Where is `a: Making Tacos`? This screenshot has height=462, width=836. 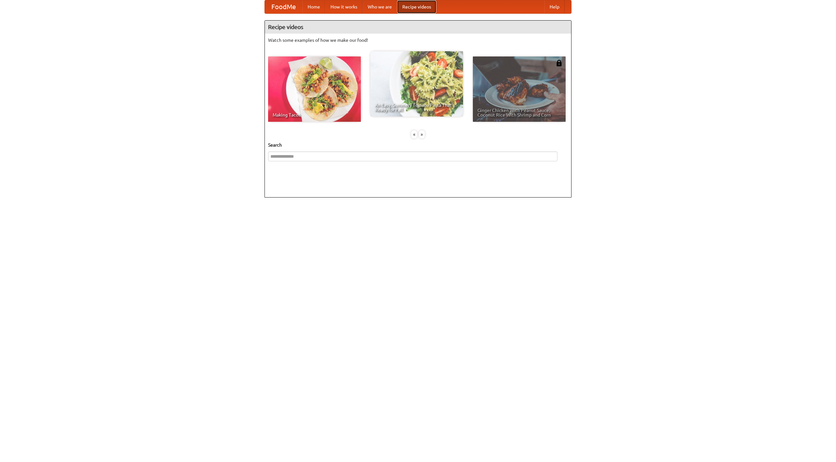 a: Making Tacos is located at coordinates (314, 89).